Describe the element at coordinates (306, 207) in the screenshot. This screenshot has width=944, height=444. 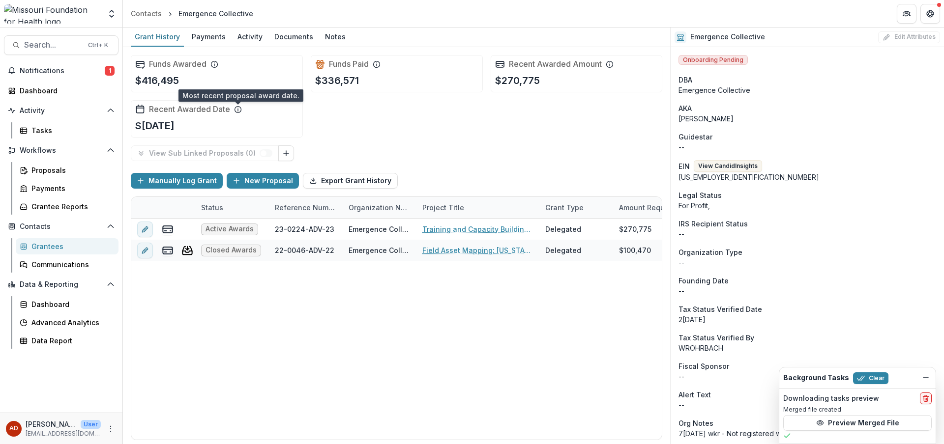
I see `div: Reference Number` at that location.